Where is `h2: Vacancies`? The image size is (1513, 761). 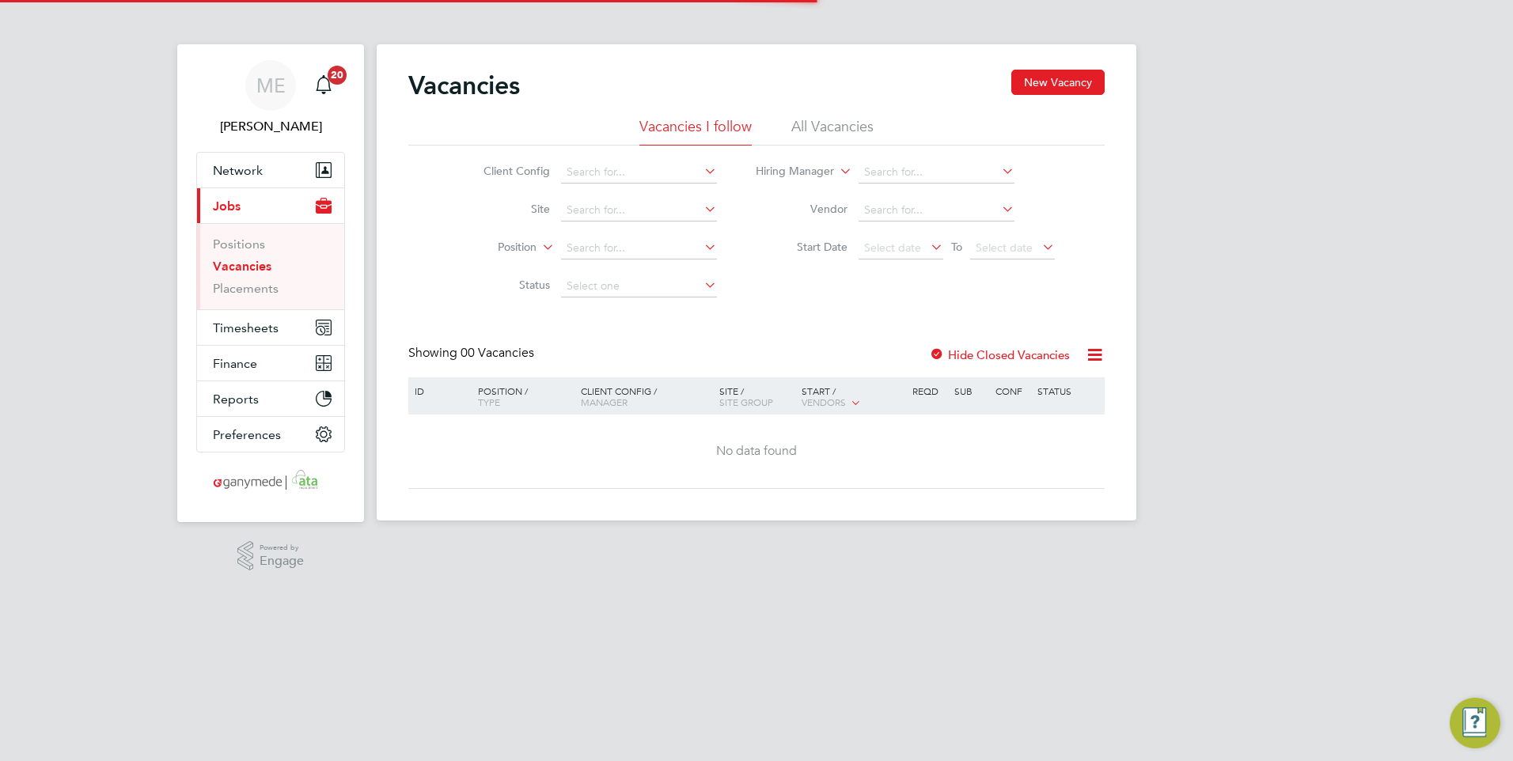
h2: Vacancies is located at coordinates (464, 85).